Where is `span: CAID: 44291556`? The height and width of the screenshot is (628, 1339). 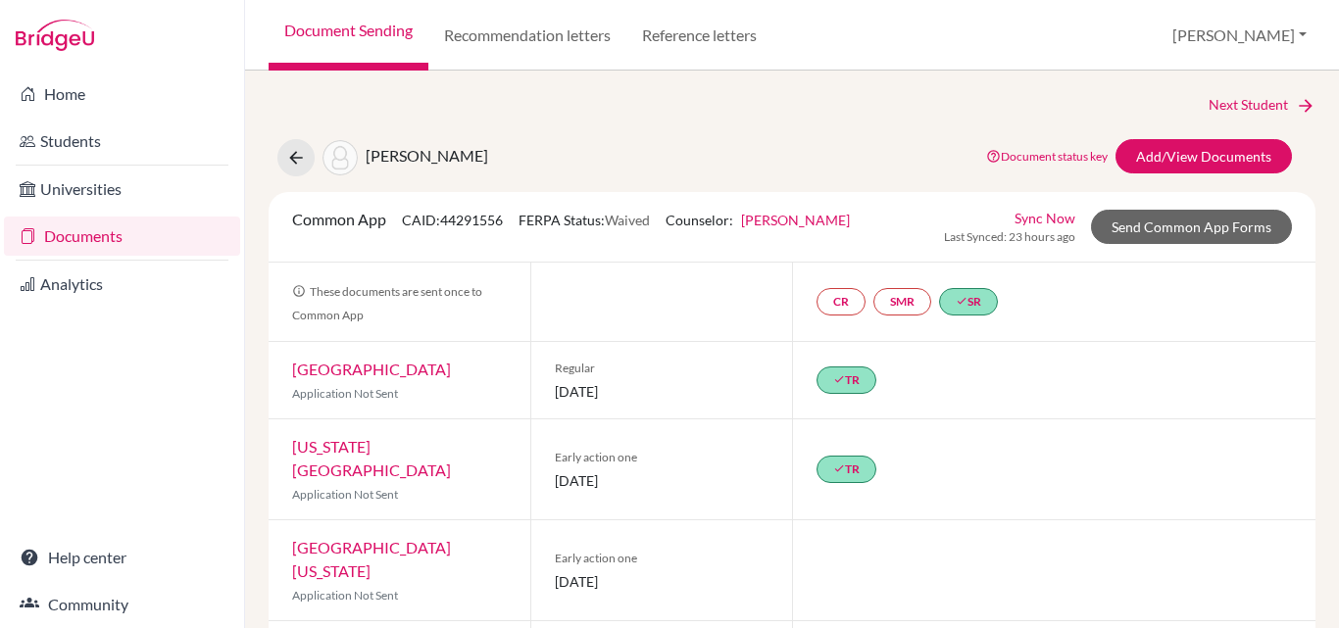
span: CAID: 44291556 is located at coordinates (452, 220).